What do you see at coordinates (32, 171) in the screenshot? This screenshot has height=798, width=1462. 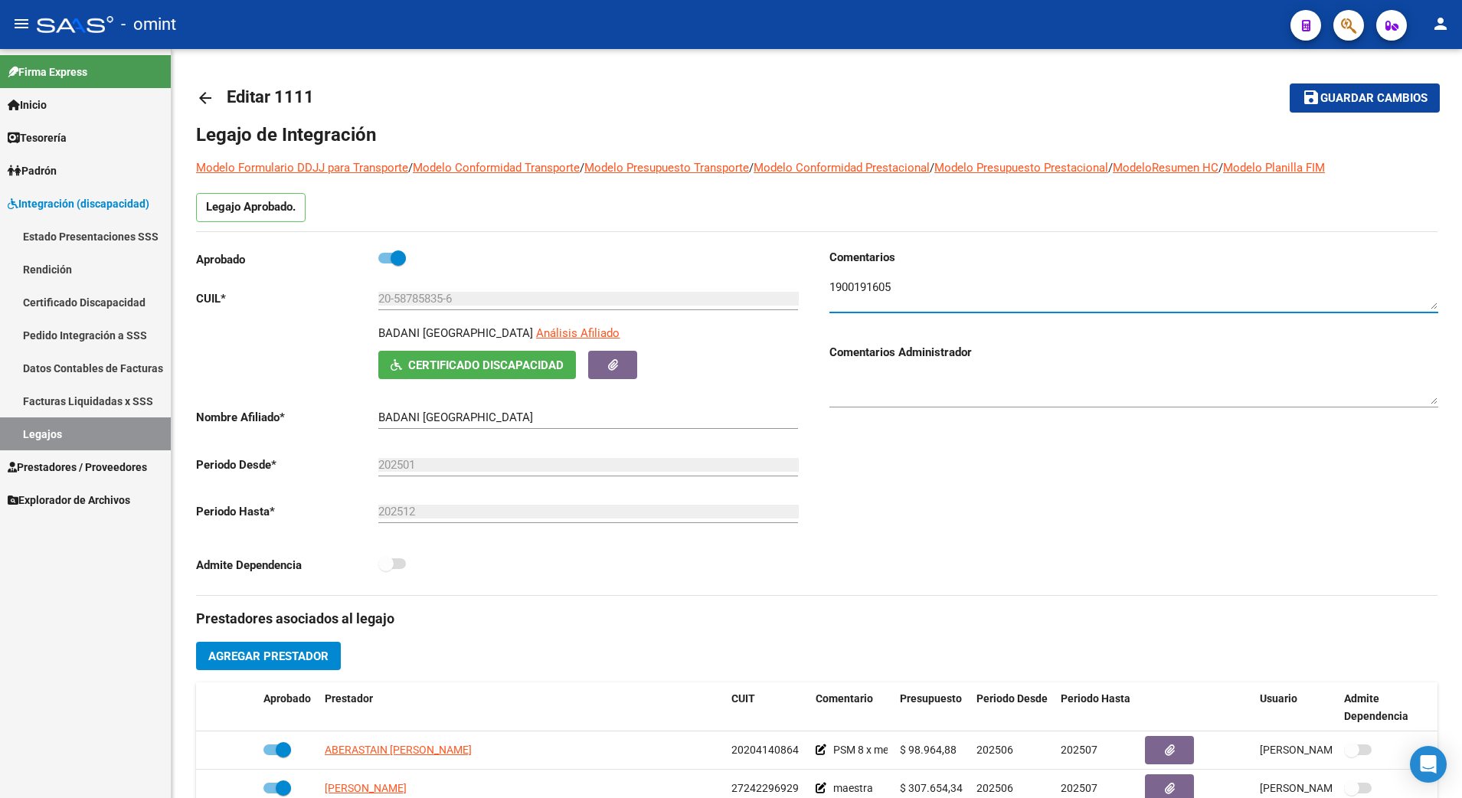 I see `span: Padrón` at bounding box center [32, 171].